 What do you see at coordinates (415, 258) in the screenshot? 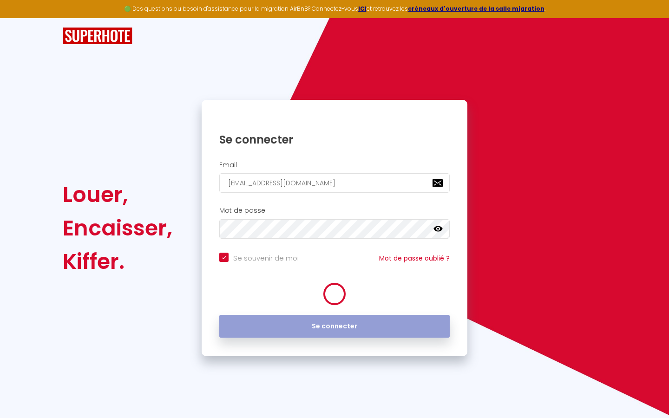
I see `a: Mot de passe oublié ?` at bounding box center [415, 258].